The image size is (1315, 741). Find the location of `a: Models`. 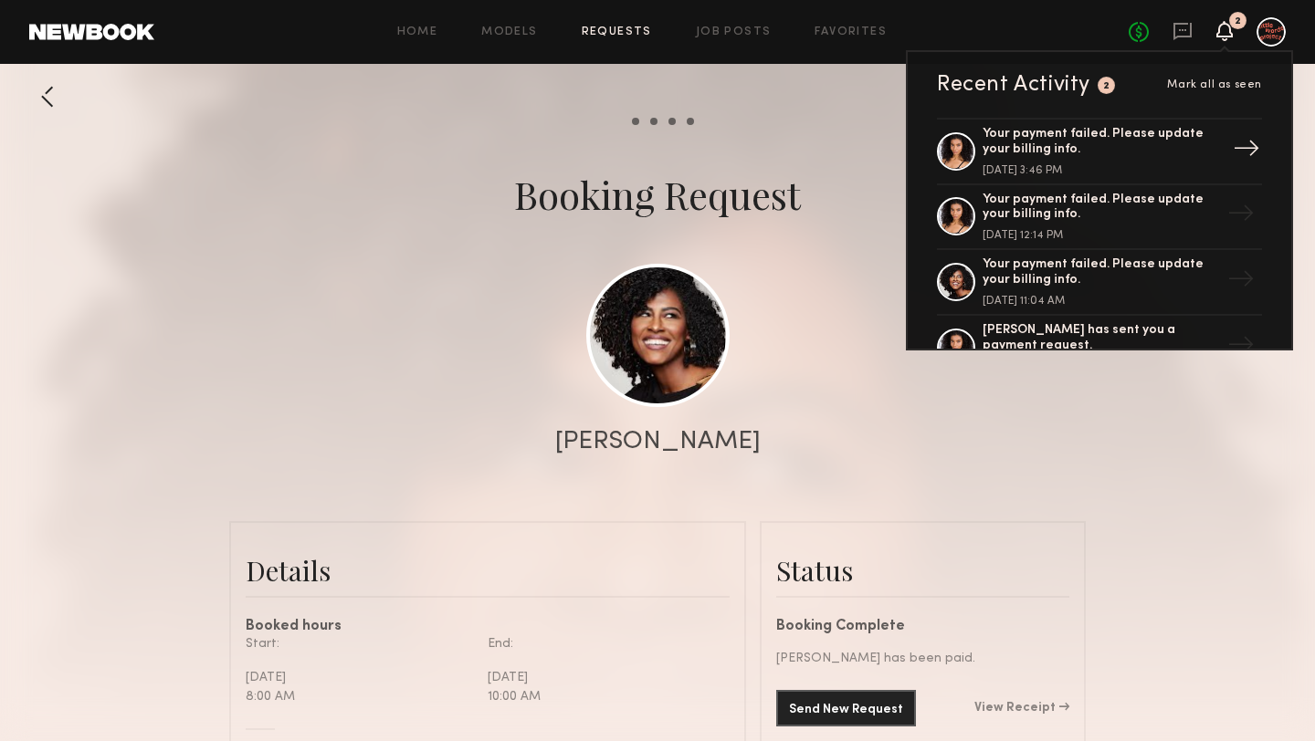

a: Models is located at coordinates (509, 32).